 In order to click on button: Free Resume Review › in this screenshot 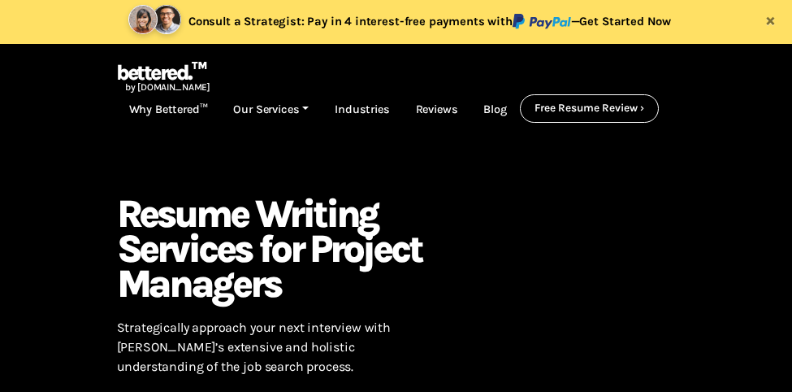, I will do `click(589, 108)`.